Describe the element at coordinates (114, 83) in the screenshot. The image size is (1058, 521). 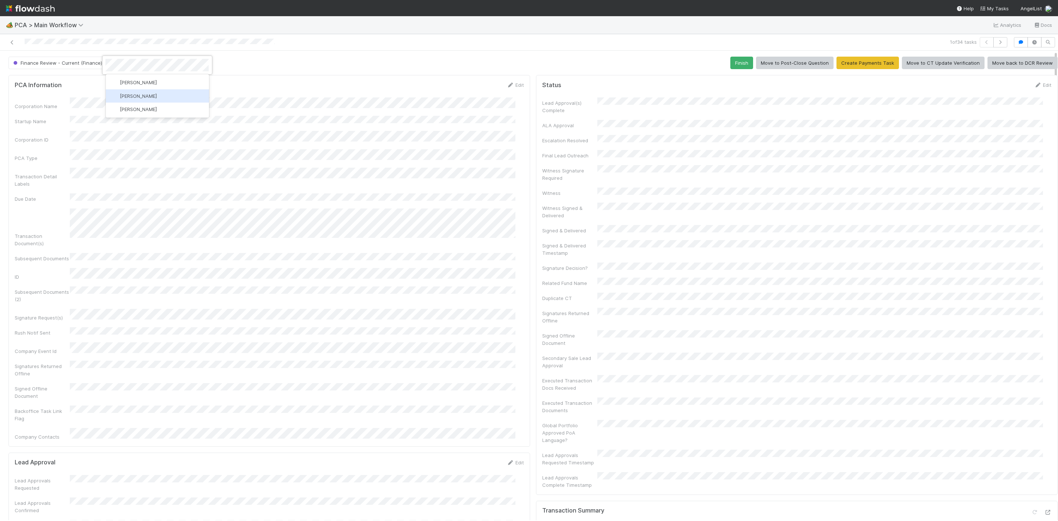
I see `img: avatar_a2d05fec-0a57-4266-8476-74cda3464b0e.png` at that location.